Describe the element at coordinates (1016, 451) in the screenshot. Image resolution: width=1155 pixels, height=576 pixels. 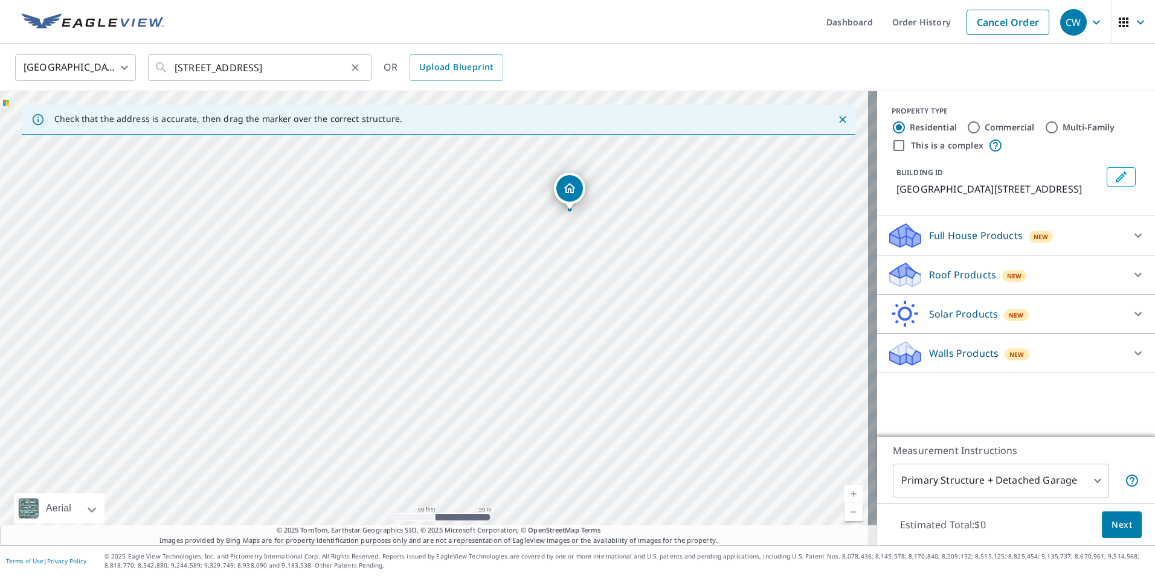
I see `p: Measurement Instructions` at that location.